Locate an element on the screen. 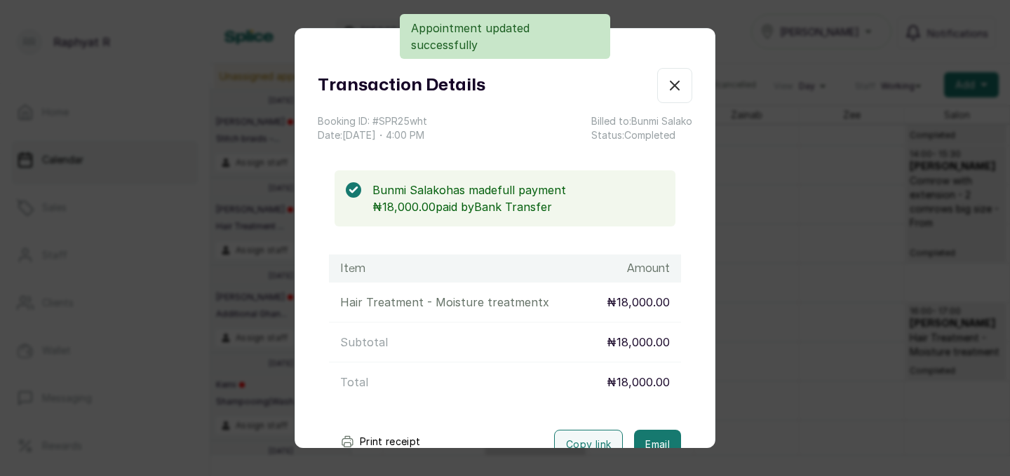  p: Hair Treatment - Moisture treatment x is located at coordinates (445, 302).